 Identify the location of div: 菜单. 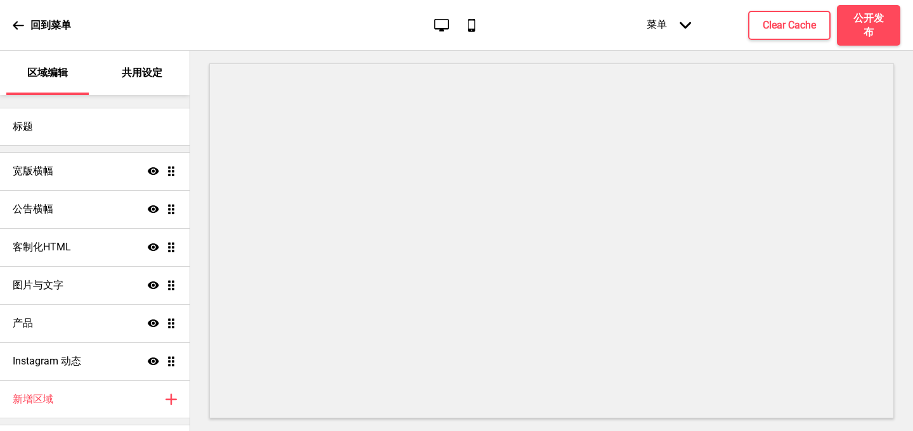
(669, 25).